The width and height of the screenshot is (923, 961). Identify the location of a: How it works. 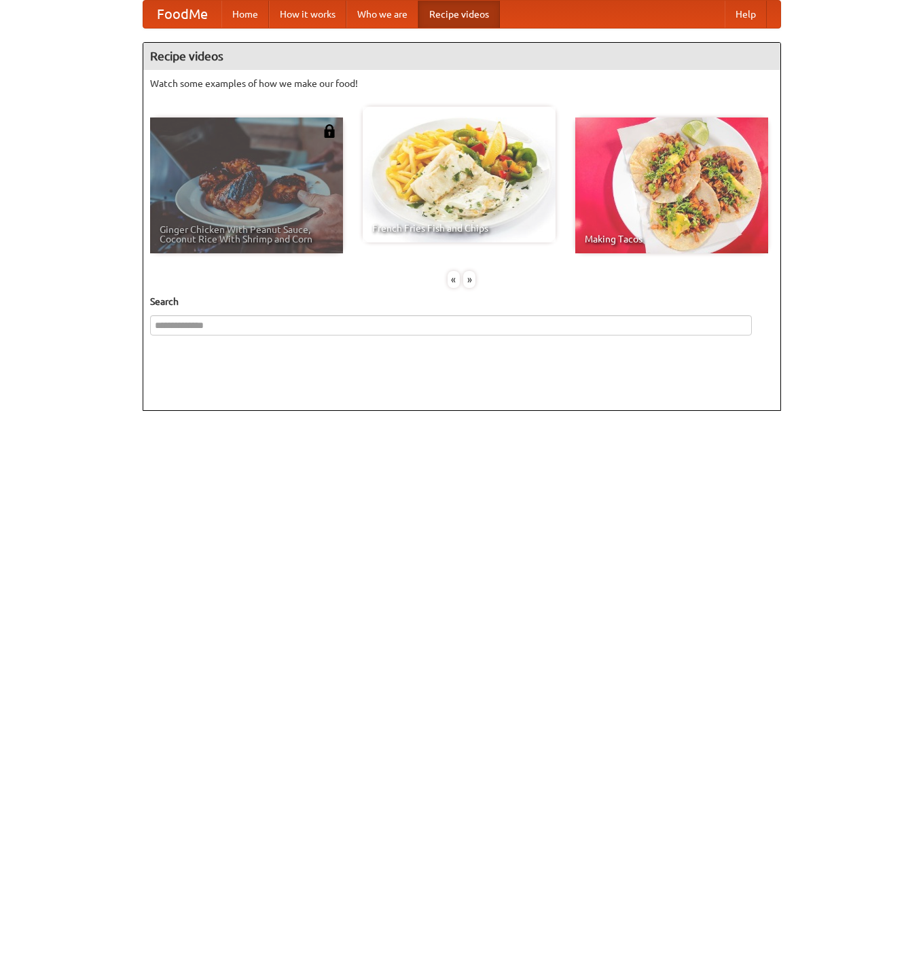
(308, 14).